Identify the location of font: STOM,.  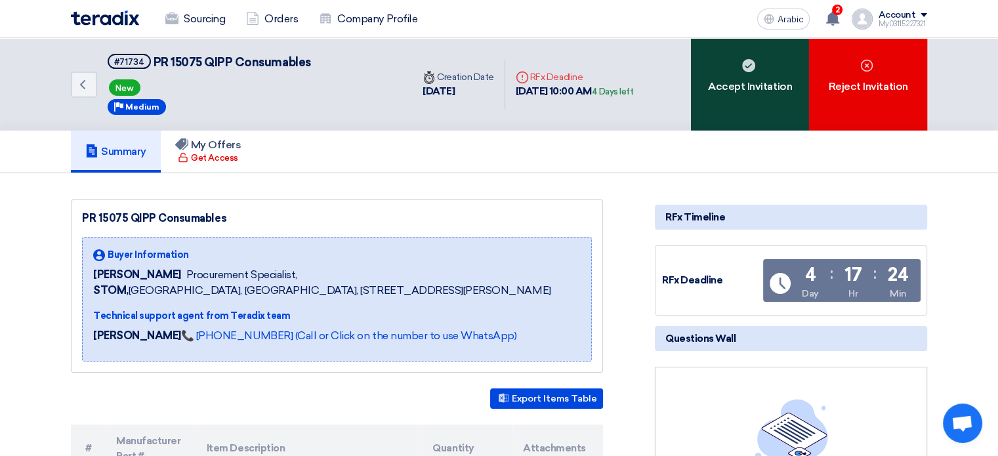
(111, 290).